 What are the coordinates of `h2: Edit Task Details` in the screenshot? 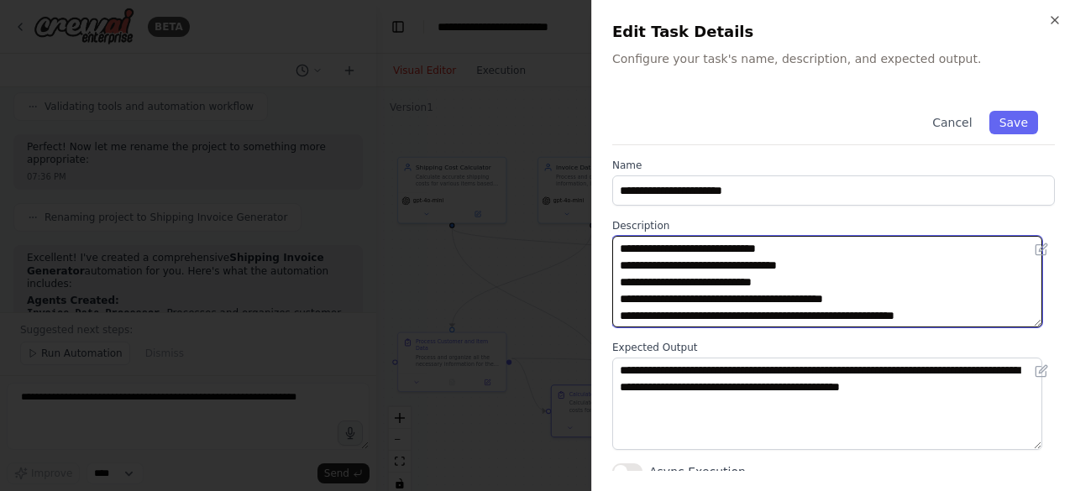 It's located at (833, 32).